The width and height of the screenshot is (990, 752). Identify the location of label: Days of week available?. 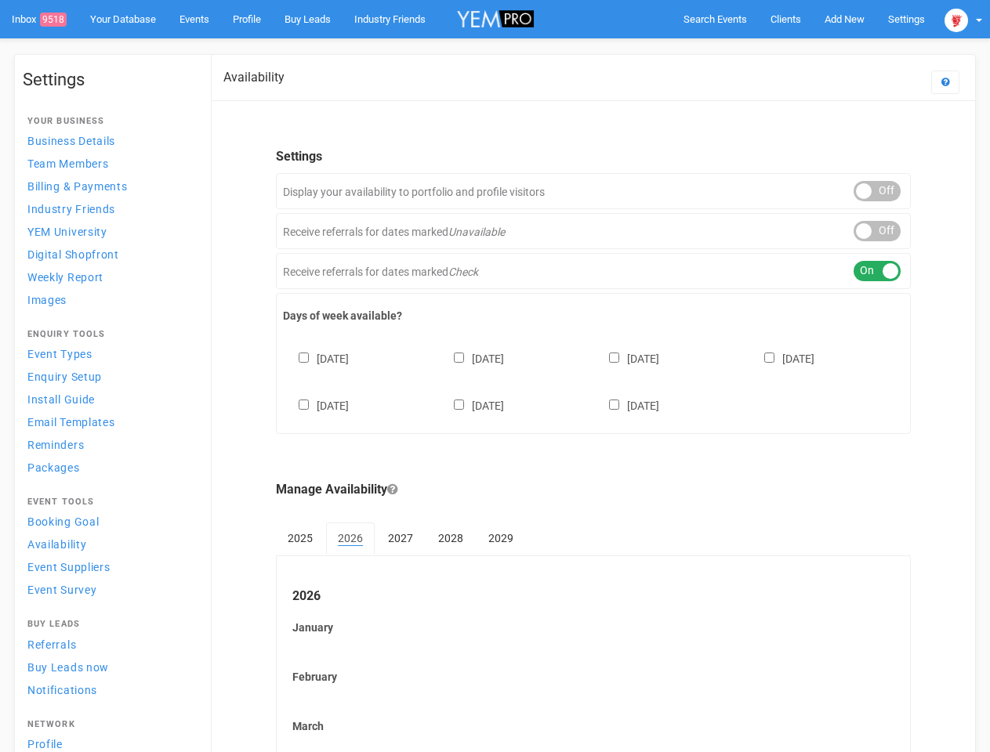
(593, 316).